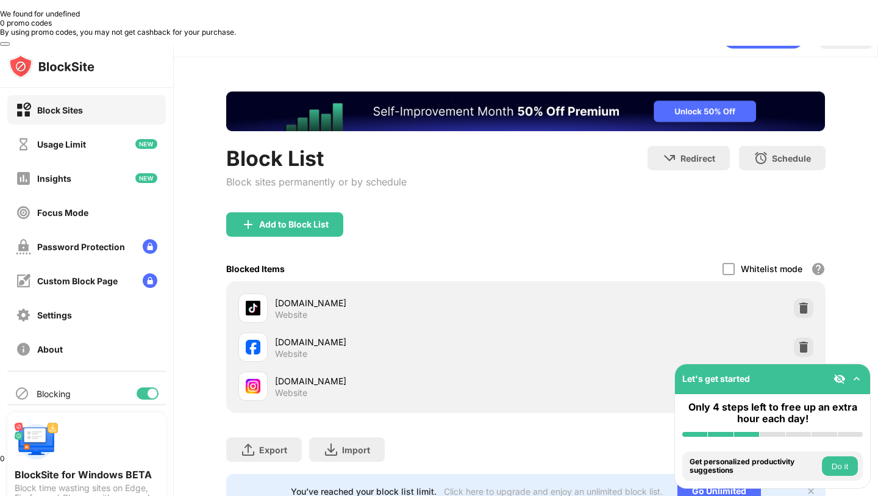  Describe the element at coordinates (23, 315) in the screenshot. I see `img: settings-off.svg` at that location.